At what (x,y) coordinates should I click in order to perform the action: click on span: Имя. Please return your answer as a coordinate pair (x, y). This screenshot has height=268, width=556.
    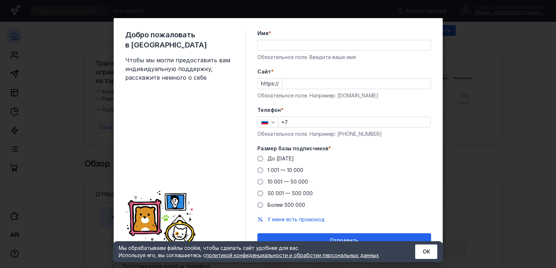
    Looking at the image, I should click on (263, 33).